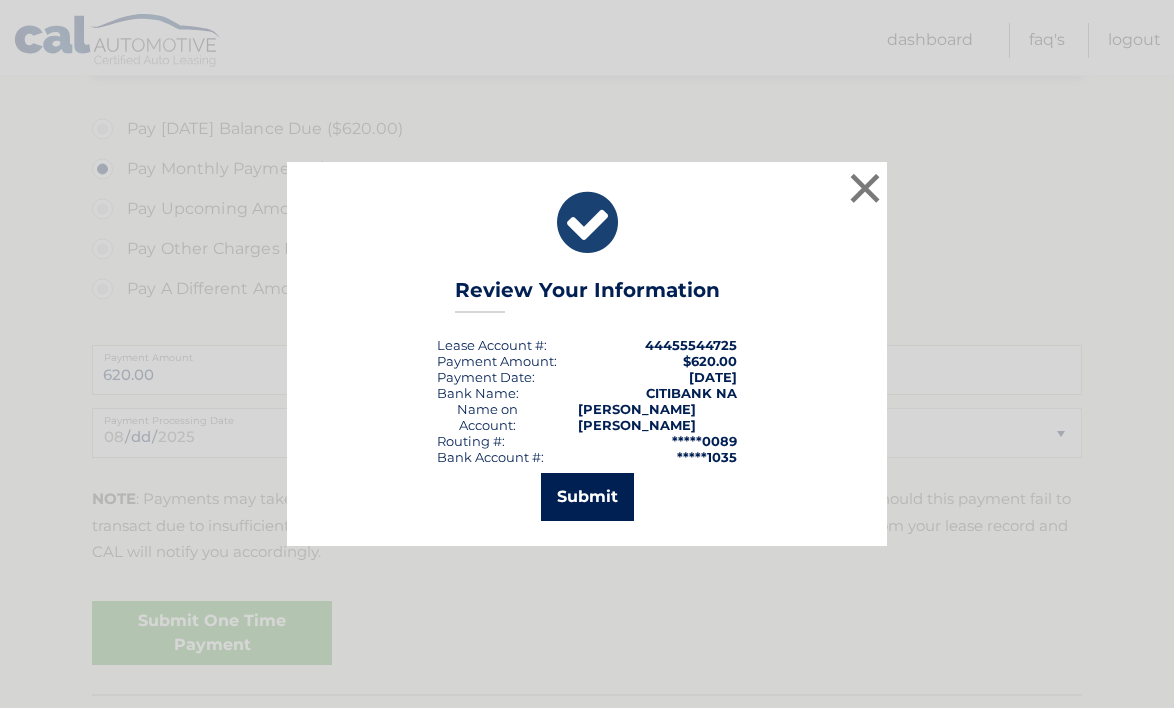  I want to click on span: $620.00, so click(710, 361).